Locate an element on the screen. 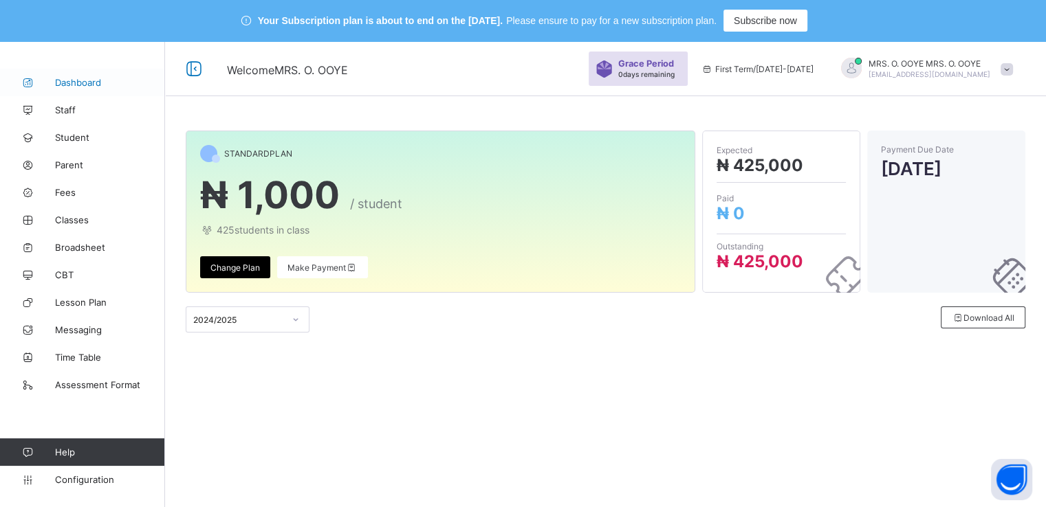 The image size is (1046, 507). span: ₦ 0 is located at coordinates (730, 213).